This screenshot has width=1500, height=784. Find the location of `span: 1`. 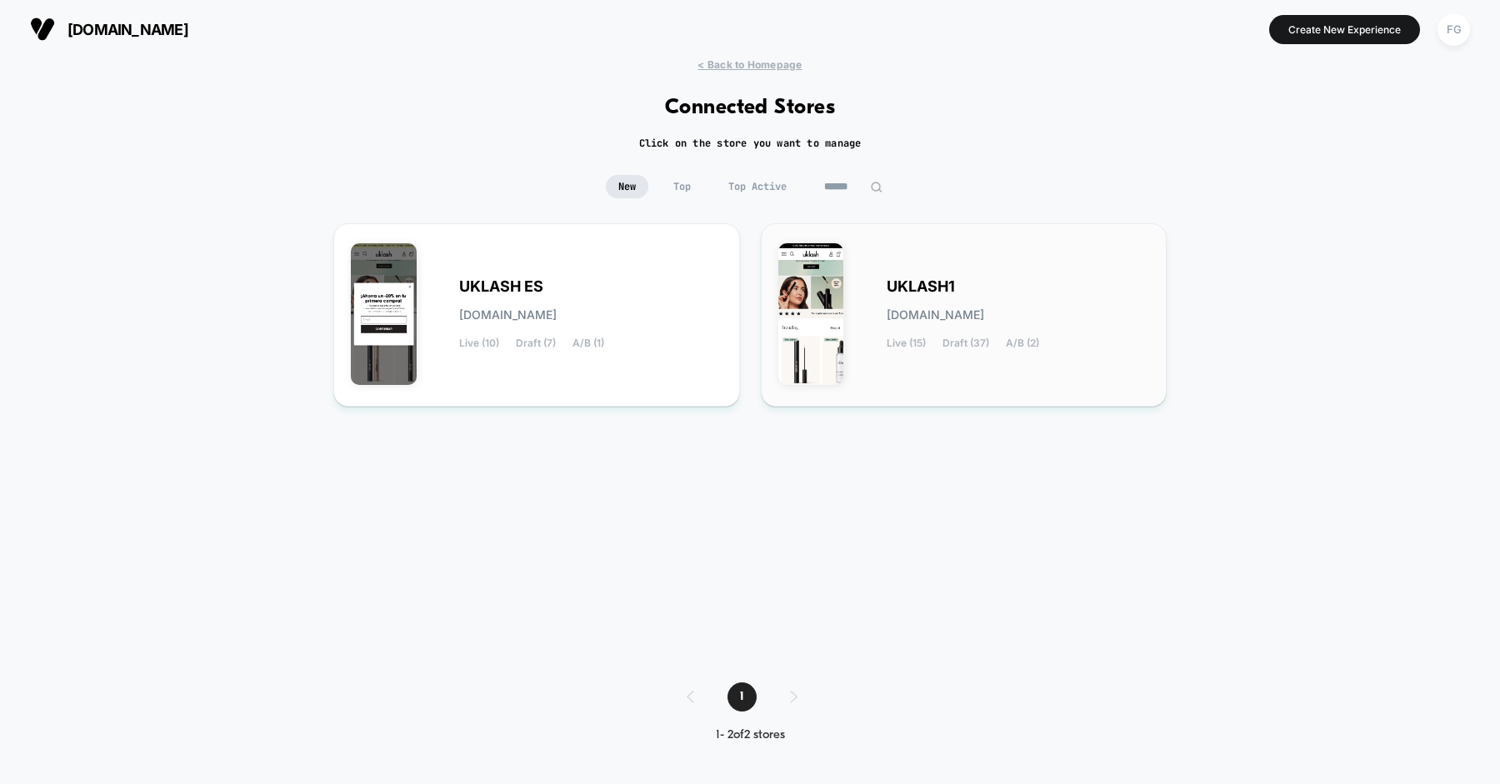

span: 1 is located at coordinates (742, 697).